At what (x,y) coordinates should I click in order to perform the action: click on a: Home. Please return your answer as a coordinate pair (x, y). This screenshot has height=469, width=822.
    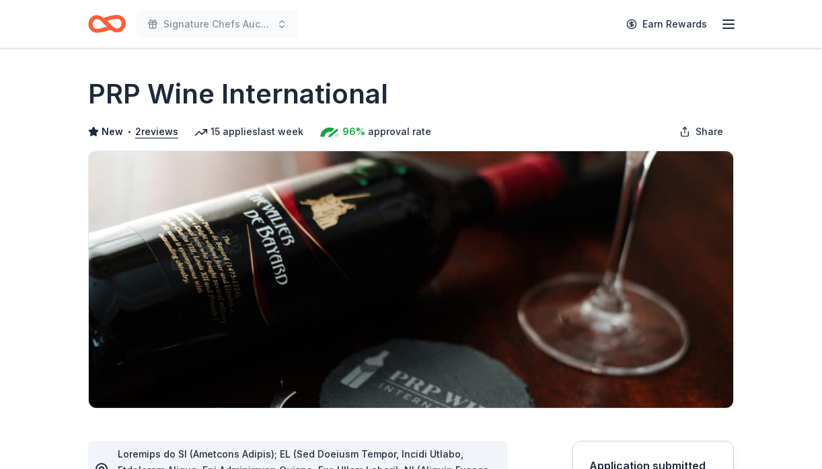
    Looking at the image, I should click on (107, 24).